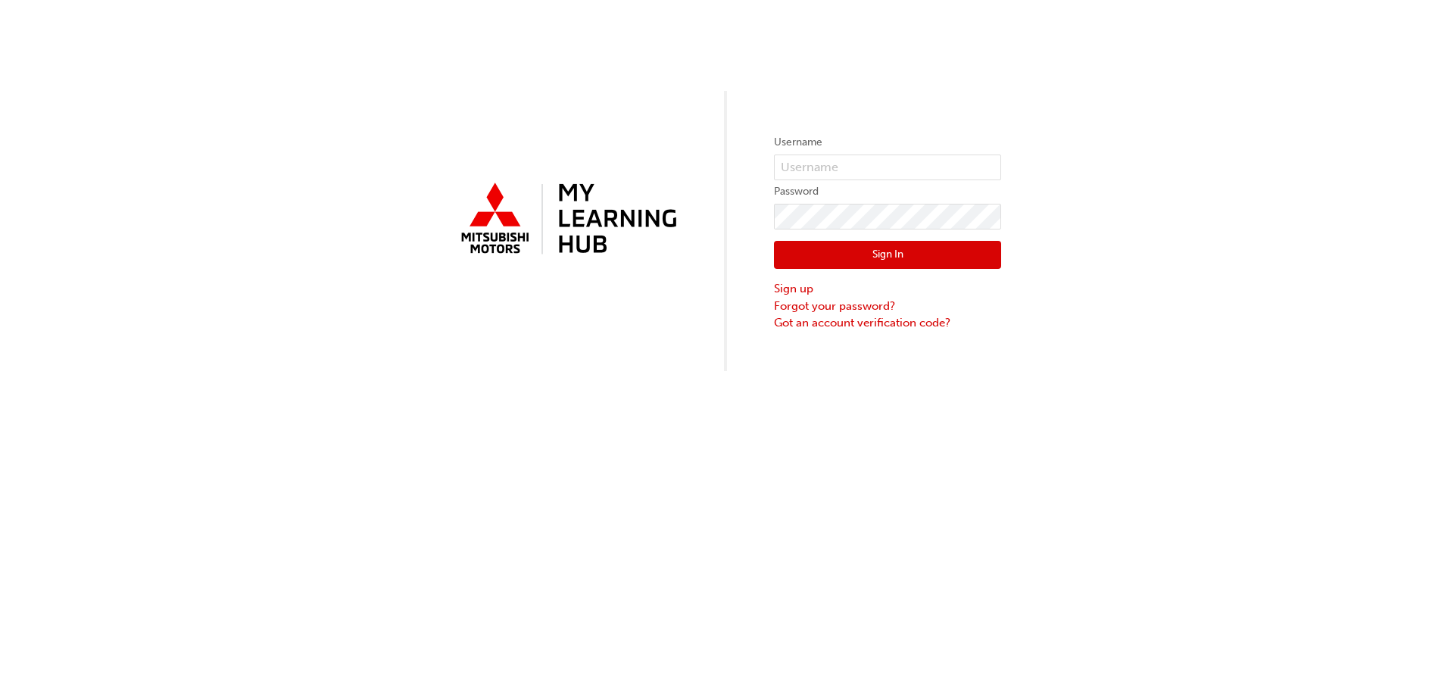 The width and height of the screenshot is (1454, 690). What do you see at coordinates (888, 192) in the screenshot?
I see `label: Password` at bounding box center [888, 192].